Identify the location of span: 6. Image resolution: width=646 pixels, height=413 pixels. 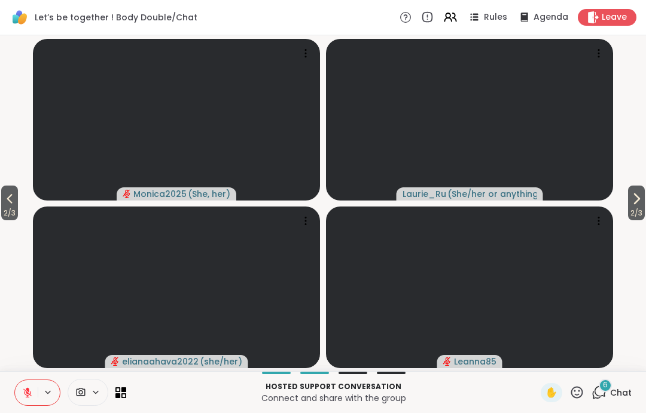
(606, 385).